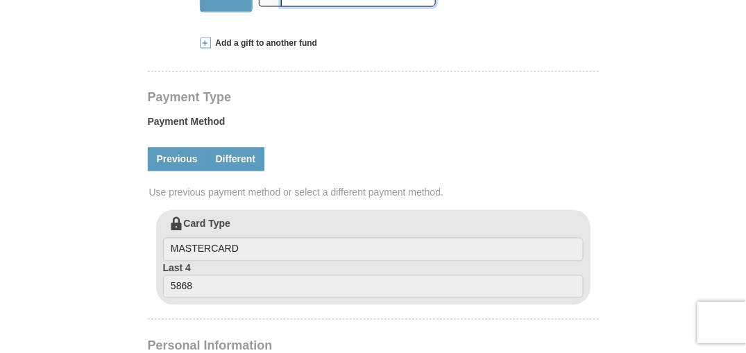 Image resolution: width=746 pixels, height=353 pixels. I want to click on label: Card Type, so click(373, 239).